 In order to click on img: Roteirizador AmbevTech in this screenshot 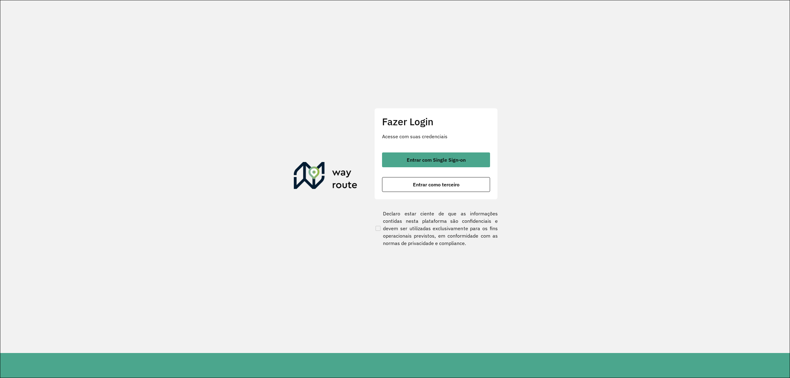, I will do `click(326, 177)`.